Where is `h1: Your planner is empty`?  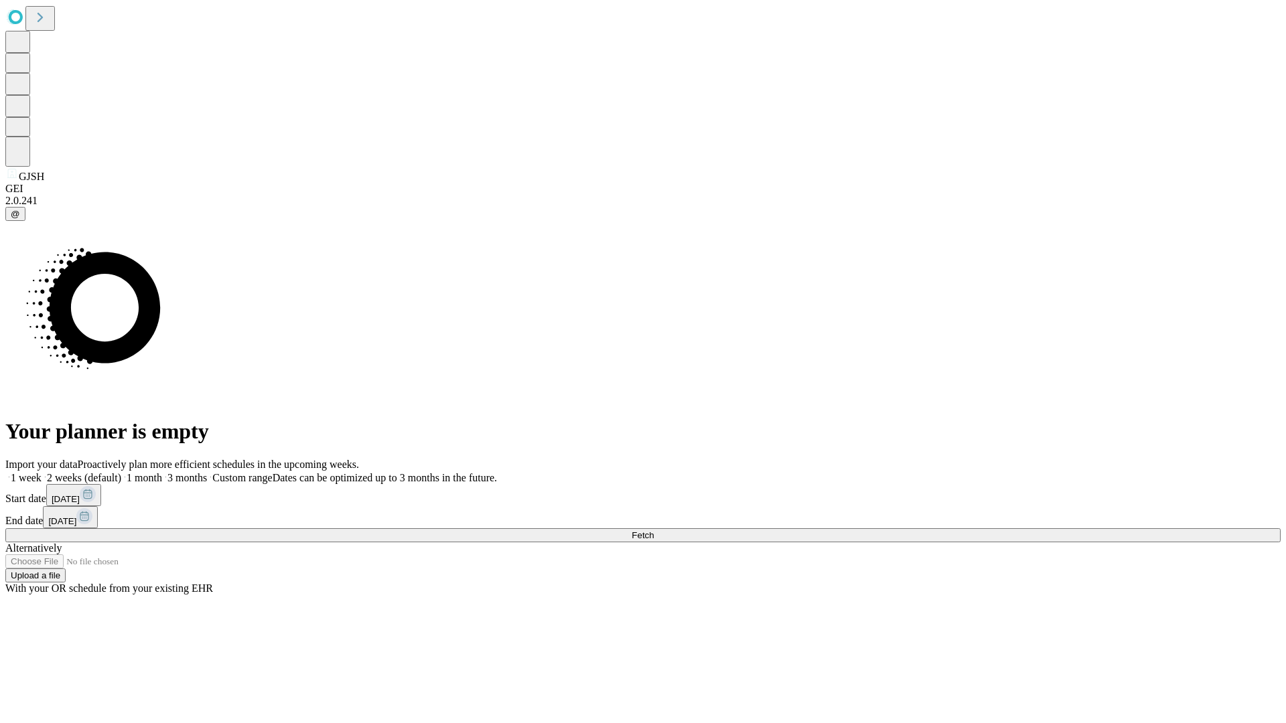 h1: Your planner is empty is located at coordinates (643, 431).